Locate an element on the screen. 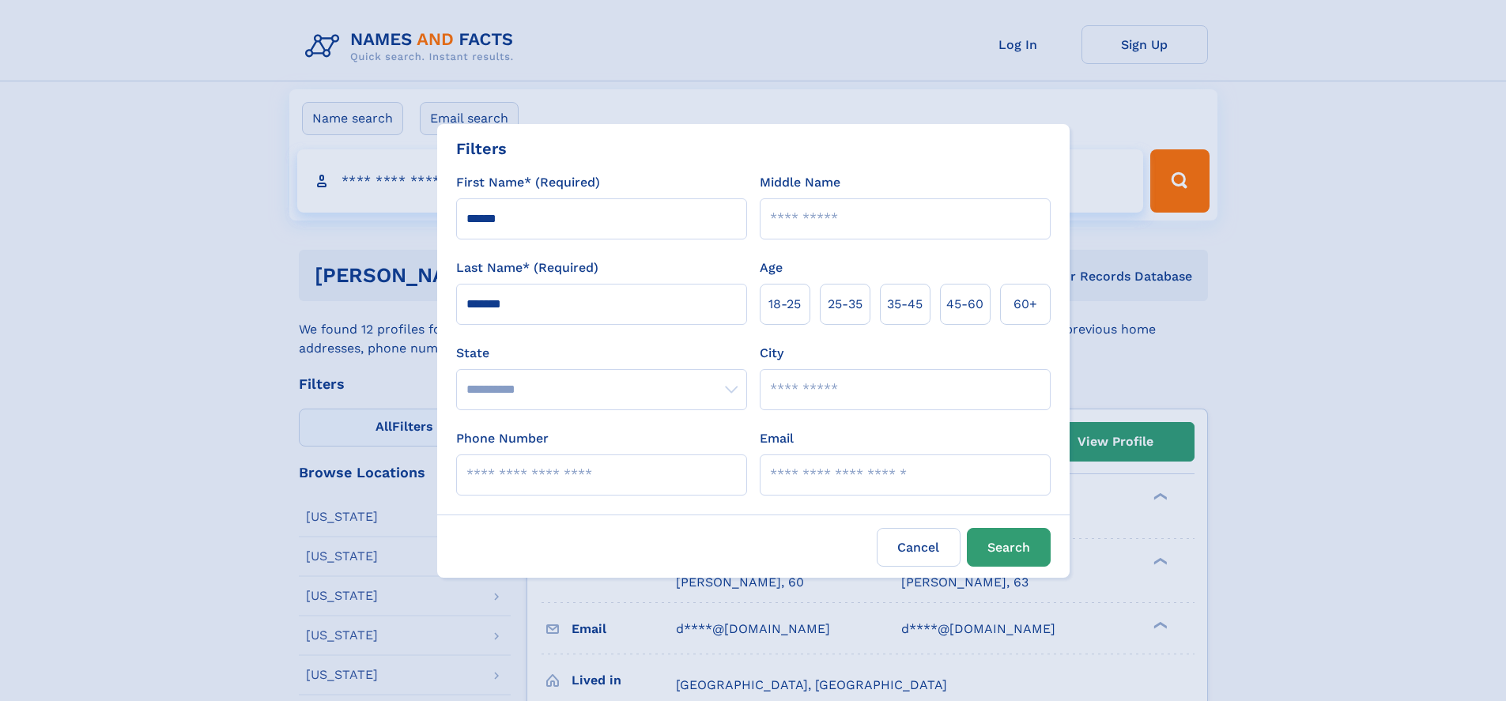 This screenshot has height=701, width=1506. span: 25‑35 is located at coordinates (845, 304).